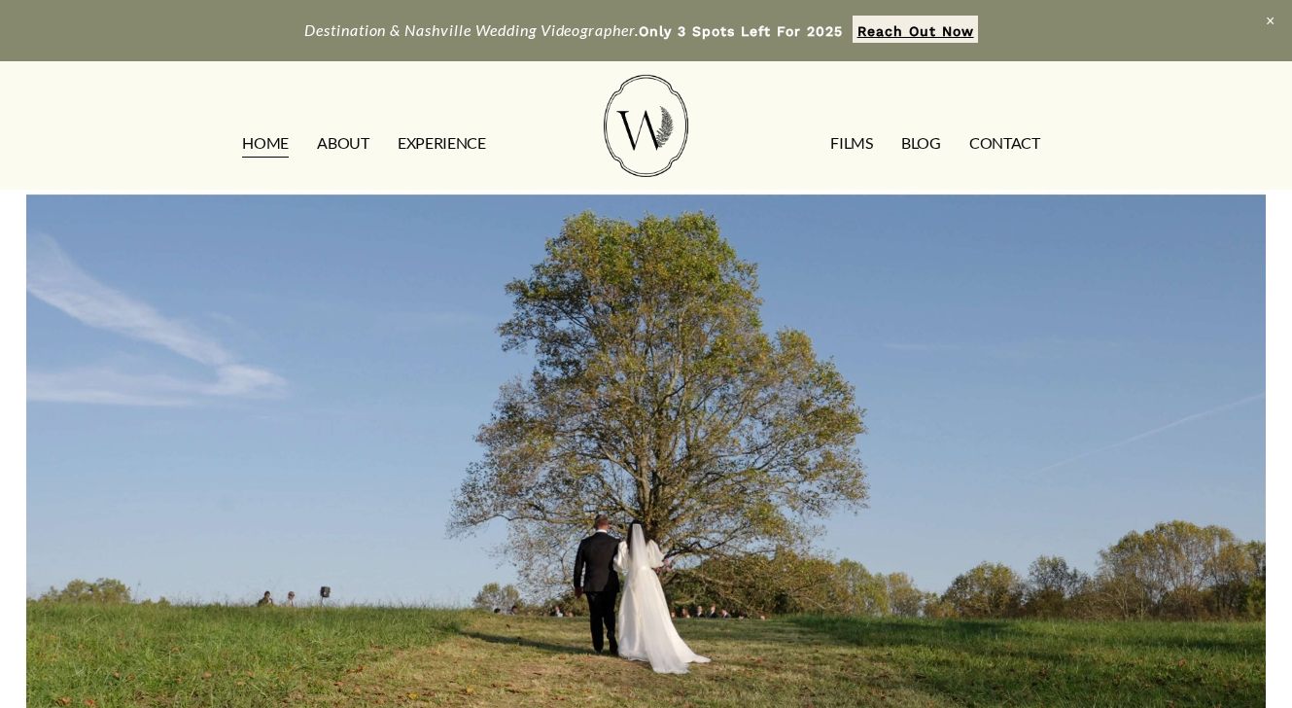 This screenshot has height=708, width=1292. Describe the element at coordinates (916, 31) in the screenshot. I see `strong: Reach Out Now` at that location.